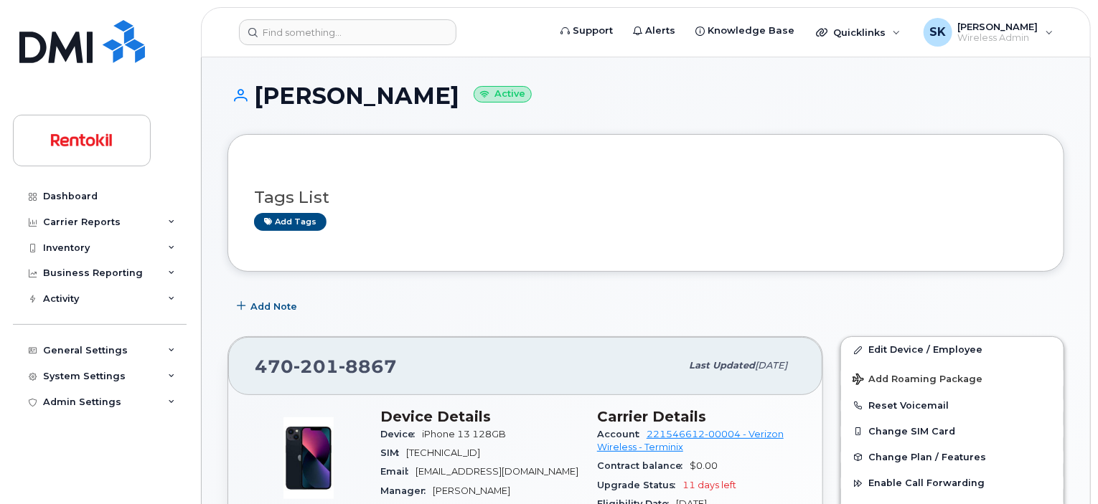  What do you see at coordinates (639, 485) in the screenshot?
I see `span: Upgrade Status` at bounding box center [639, 485].